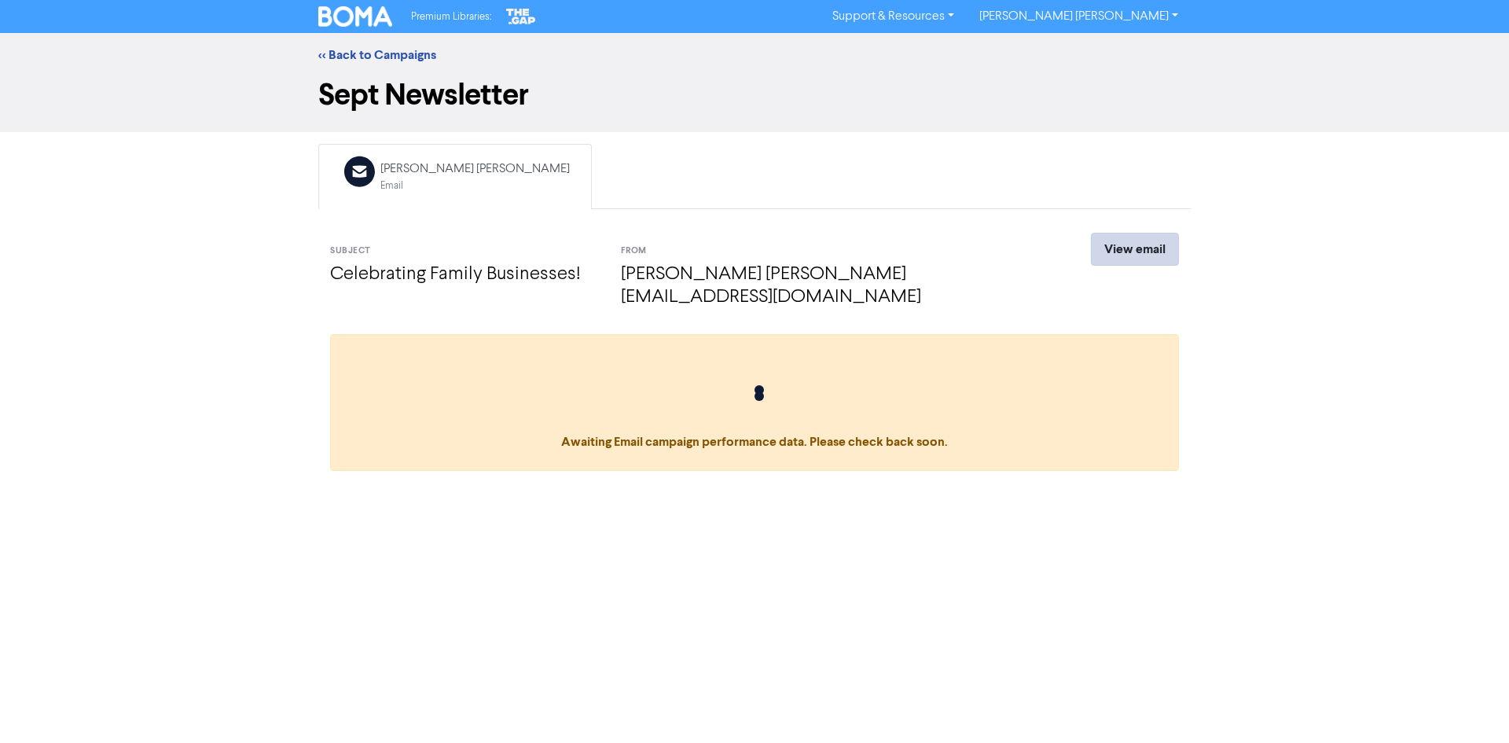 The width and height of the screenshot is (1509, 743). What do you see at coordinates (754, 95) in the screenshot?
I see `h1: Sept Newsletter` at bounding box center [754, 95].